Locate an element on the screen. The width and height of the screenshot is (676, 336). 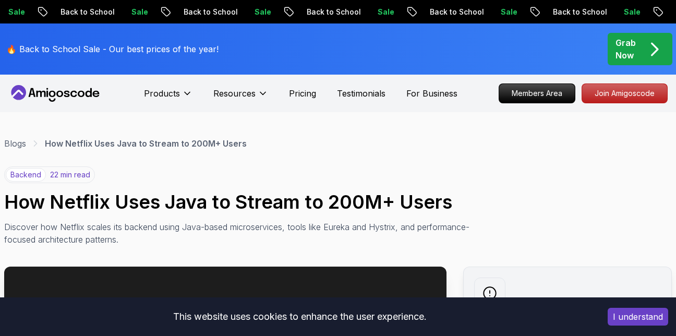
a: Members Area is located at coordinates (537, 93).